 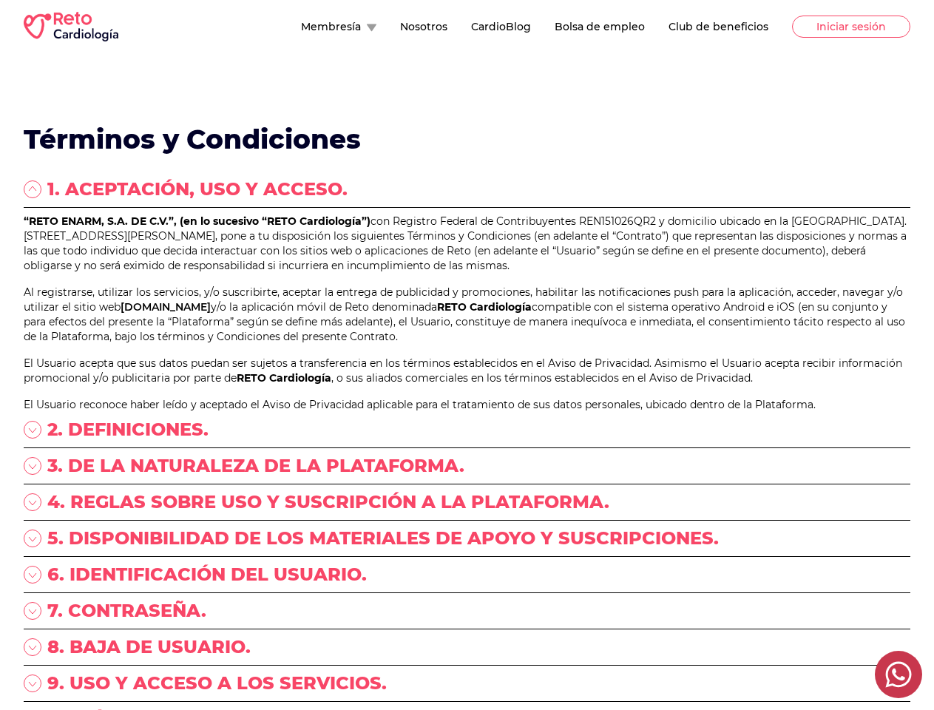 What do you see at coordinates (718, 27) in the screenshot?
I see `button: Club de beneficios` at bounding box center [718, 27].